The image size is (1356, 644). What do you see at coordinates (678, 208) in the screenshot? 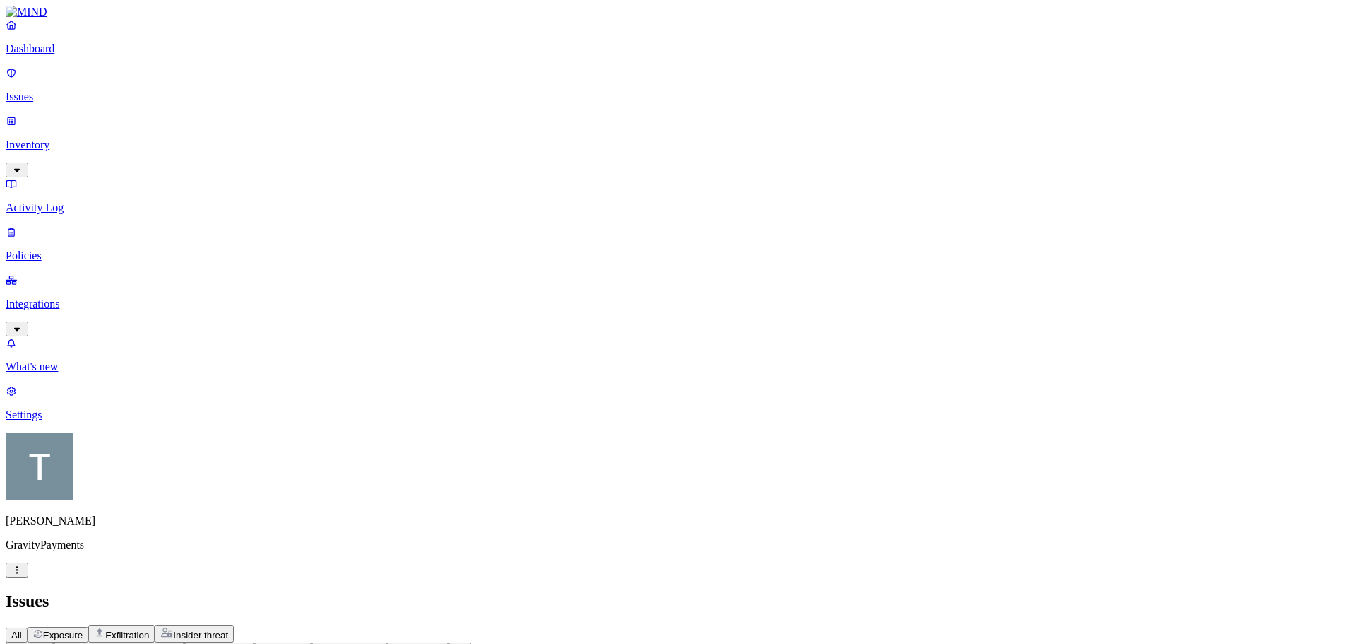
I see `p: Activity Log` at bounding box center [678, 208].